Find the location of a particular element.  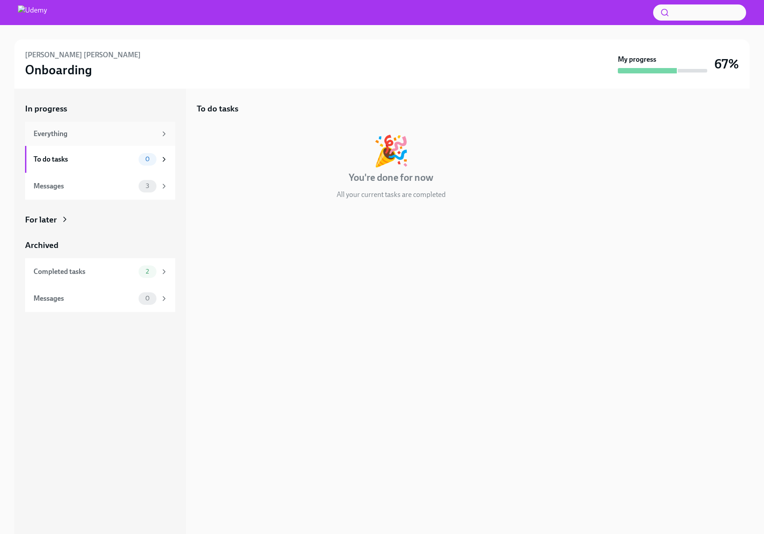

div: Archived is located at coordinates (100, 245).